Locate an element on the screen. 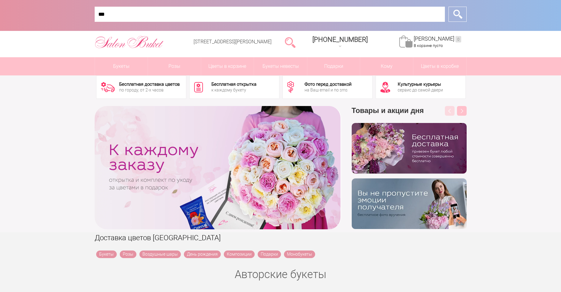  div: Культурные курьеры is located at coordinates (420, 84).